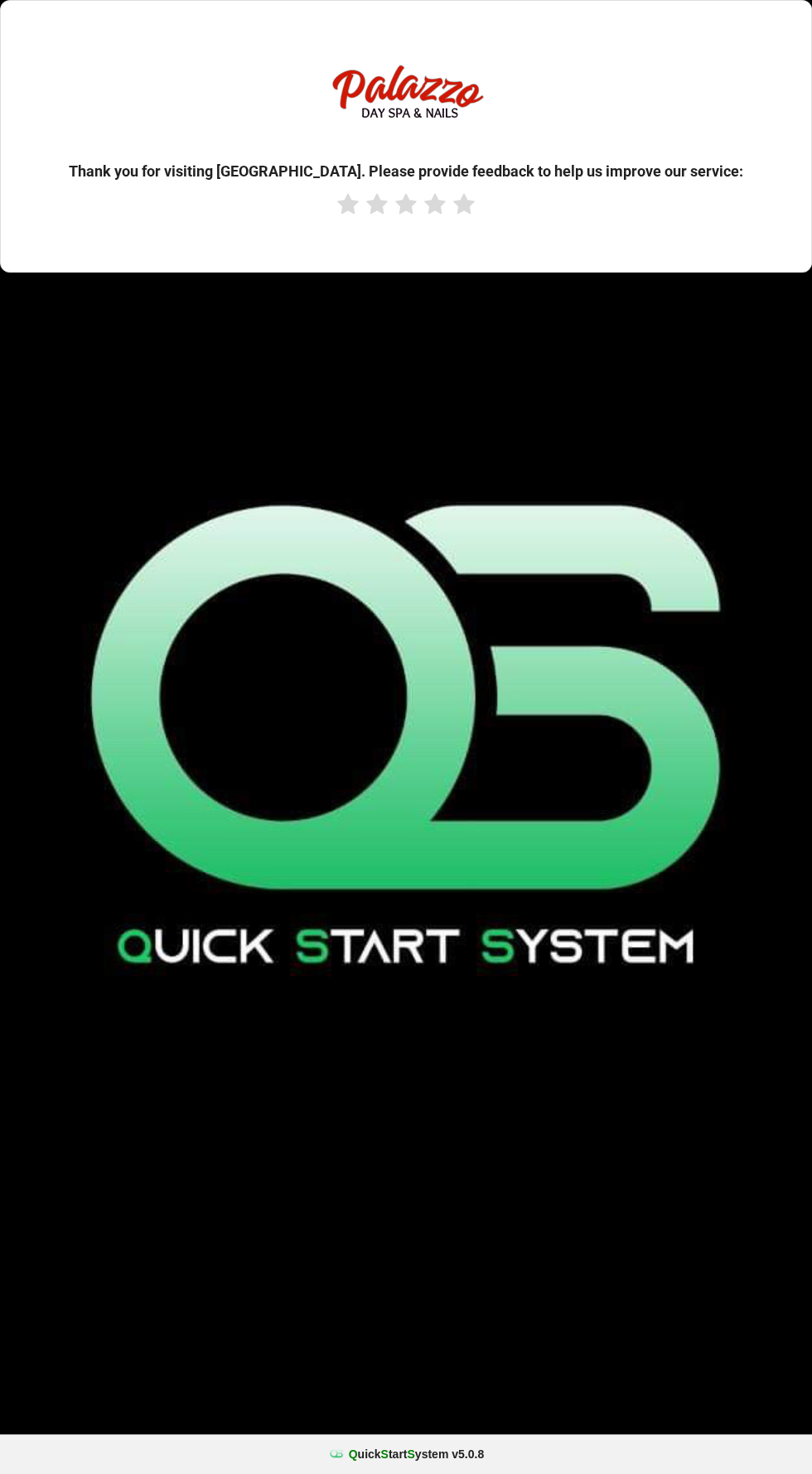  Describe the element at coordinates (352, 1454) in the screenshot. I see `span: Q` at that location.